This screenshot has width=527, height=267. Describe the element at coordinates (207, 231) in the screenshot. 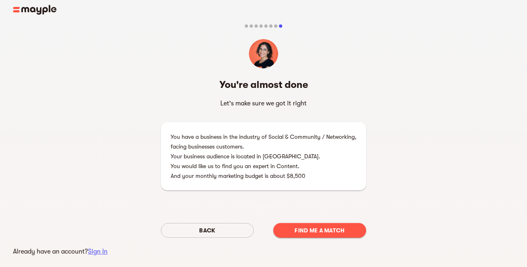

I see `button: Back` at that location.